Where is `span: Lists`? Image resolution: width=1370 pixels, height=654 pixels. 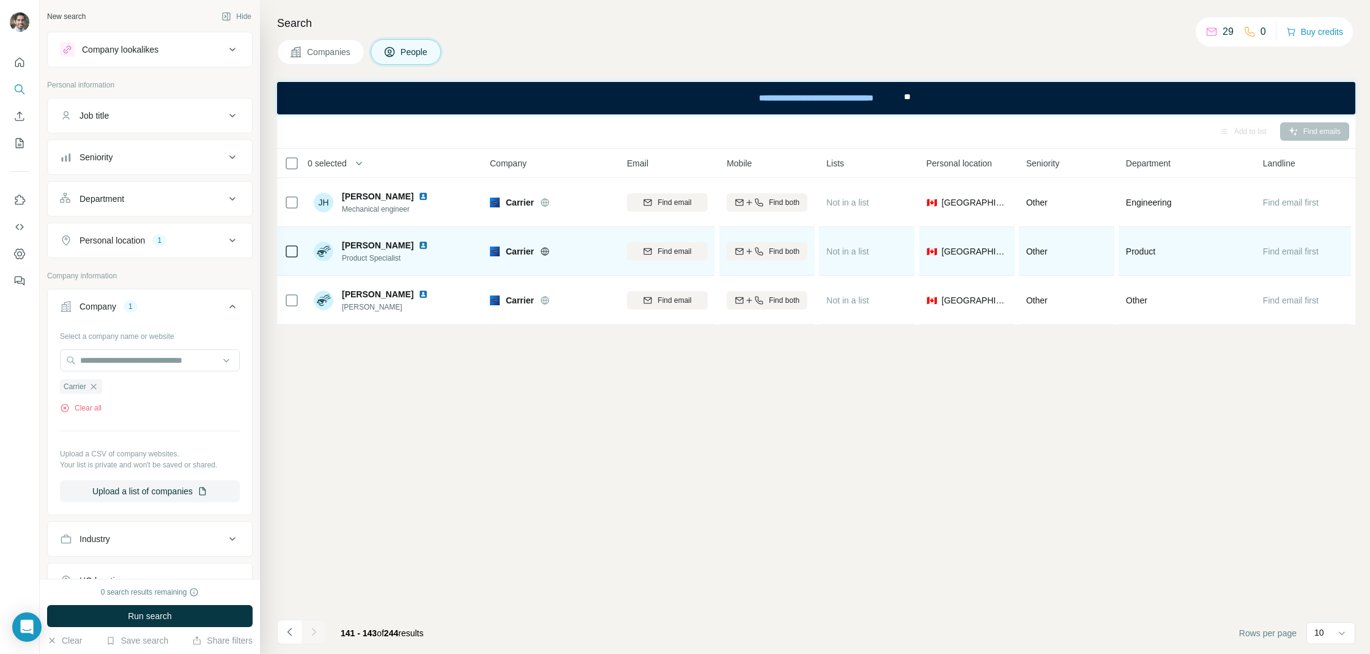
span: Lists is located at coordinates (835, 163).